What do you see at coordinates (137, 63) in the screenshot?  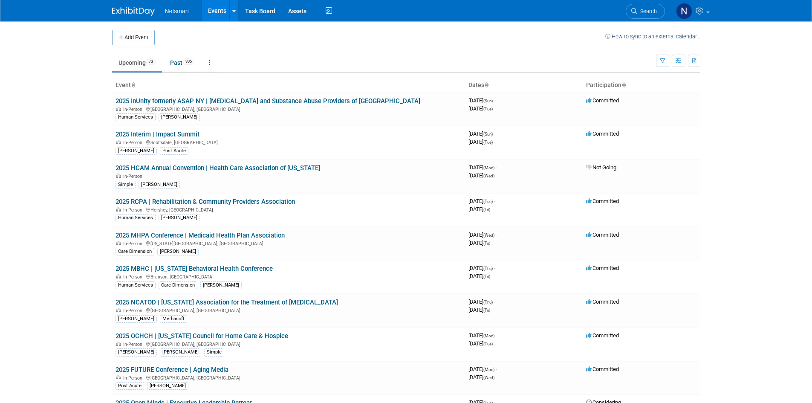 I see `a: Upcoming73` at bounding box center [137, 63].